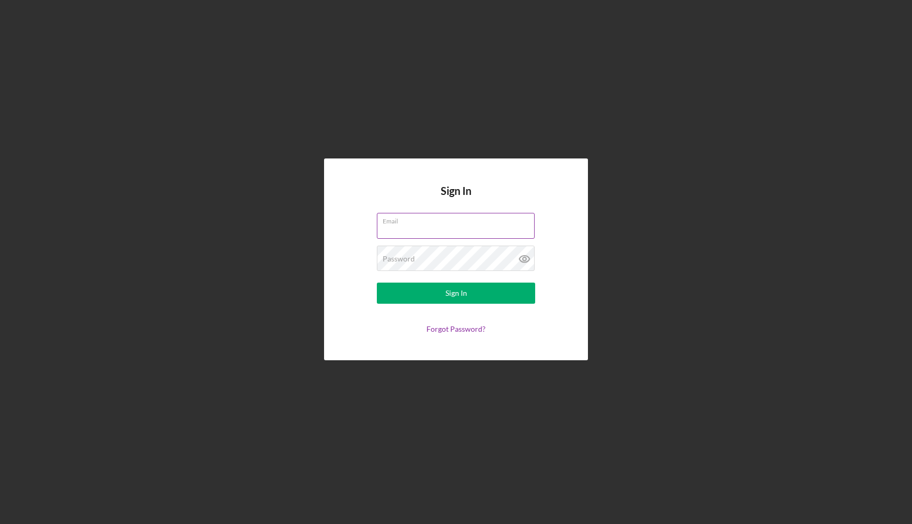  Describe the element at coordinates (459, 219) in the screenshot. I see `label: Email` at that location.